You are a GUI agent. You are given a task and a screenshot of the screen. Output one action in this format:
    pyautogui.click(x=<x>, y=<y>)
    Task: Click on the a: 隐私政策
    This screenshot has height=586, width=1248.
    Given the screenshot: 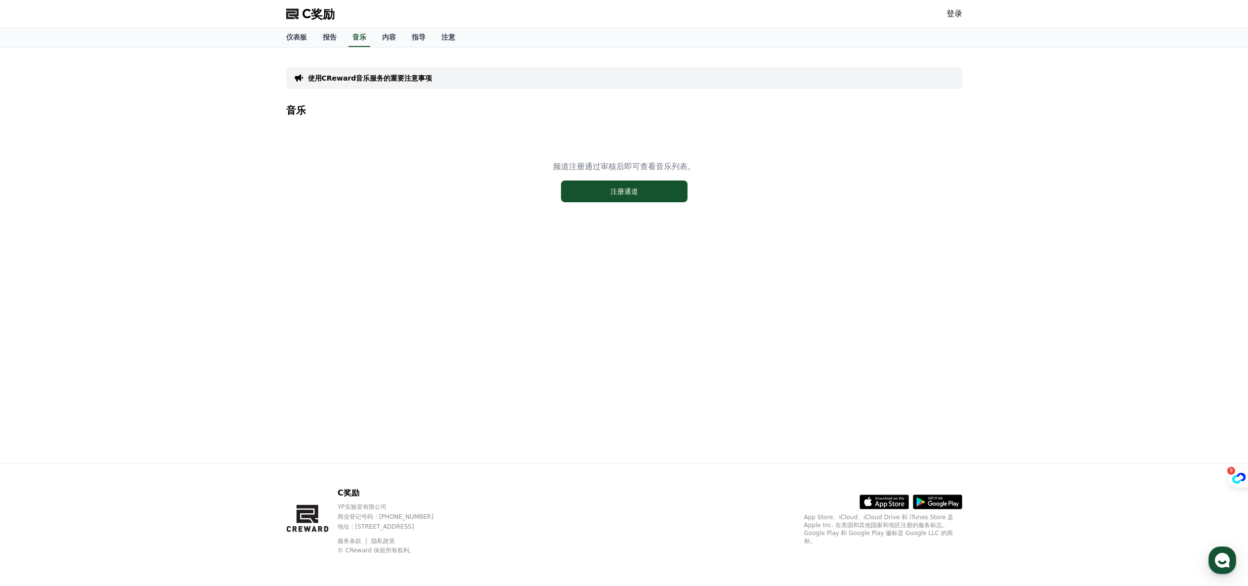 What is the action you would take?
    pyautogui.click(x=383, y=541)
    